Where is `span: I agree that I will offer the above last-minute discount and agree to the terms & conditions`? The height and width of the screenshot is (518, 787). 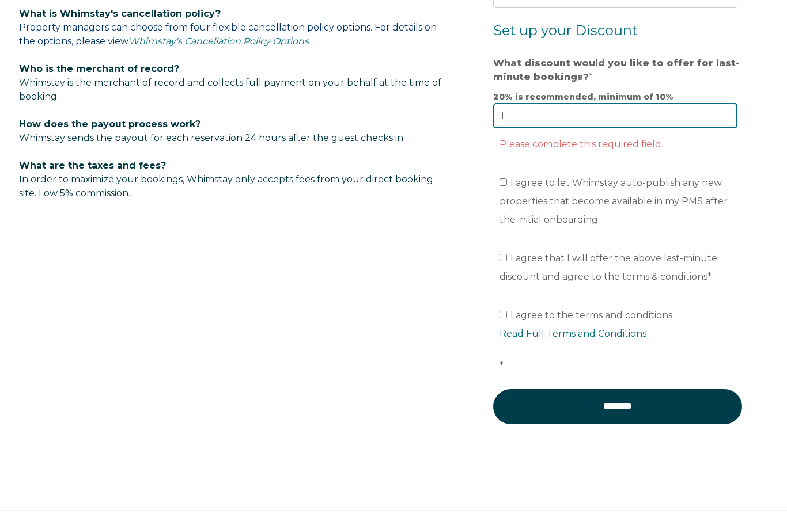 span: I agree that I will offer the above last-minute discount and agree to the terms & conditions is located at coordinates (608, 267).